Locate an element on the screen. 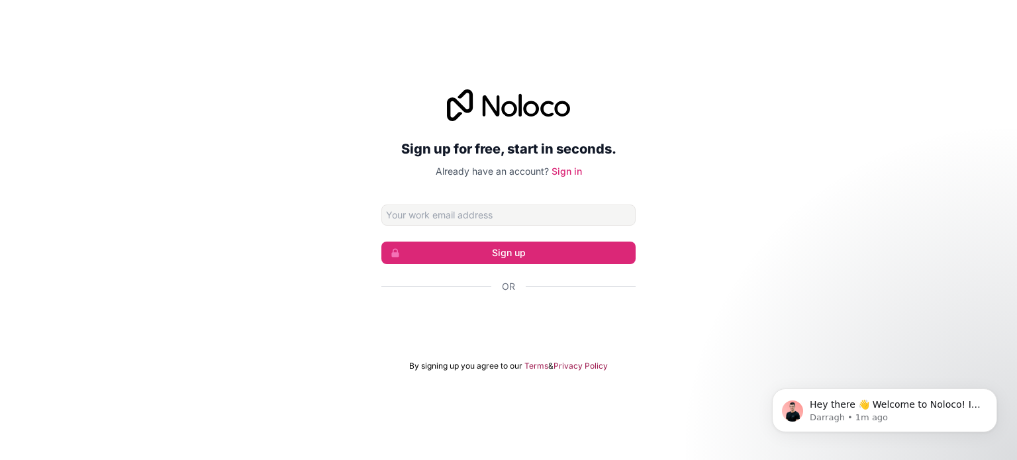  input: Email address is located at coordinates (509, 215).